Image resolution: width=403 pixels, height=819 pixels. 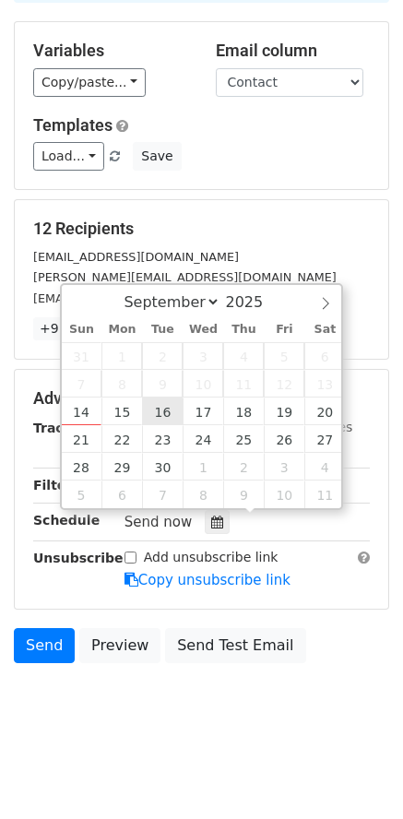 I want to click on span: September 19, 2025, so click(x=284, y=411).